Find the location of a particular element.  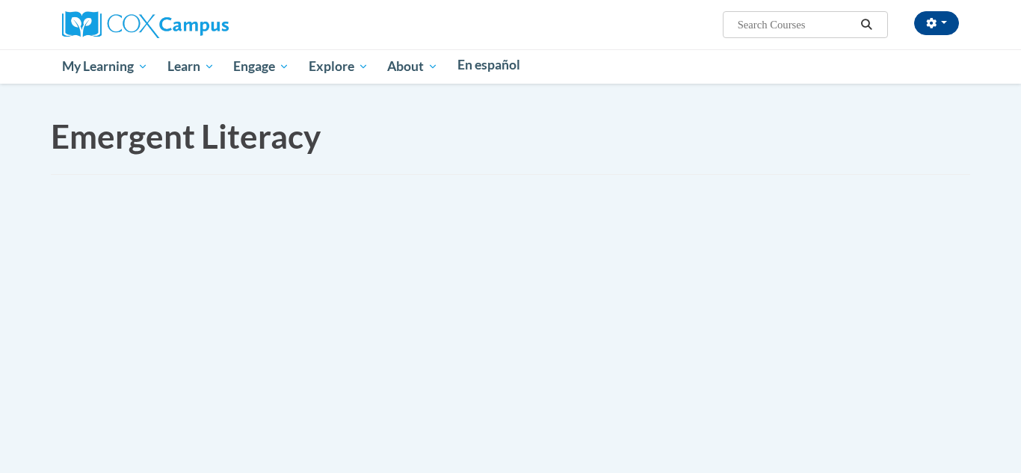

a: My Learning is located at coordinates (105, 67).